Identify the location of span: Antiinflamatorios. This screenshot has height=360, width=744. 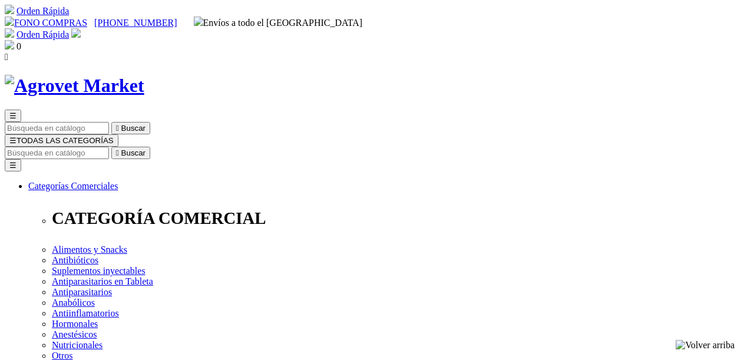
(85, 313).